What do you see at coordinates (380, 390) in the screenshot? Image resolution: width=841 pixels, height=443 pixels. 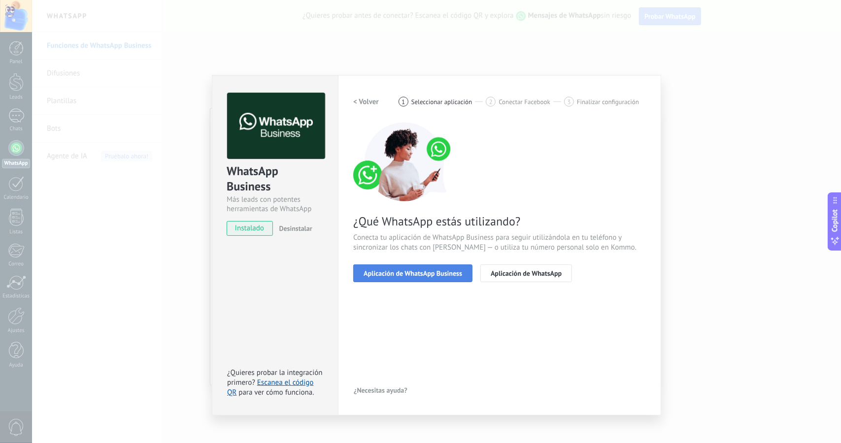 I see `span: ¿Necesitas ayuda?` at bounding box center [380, 390].